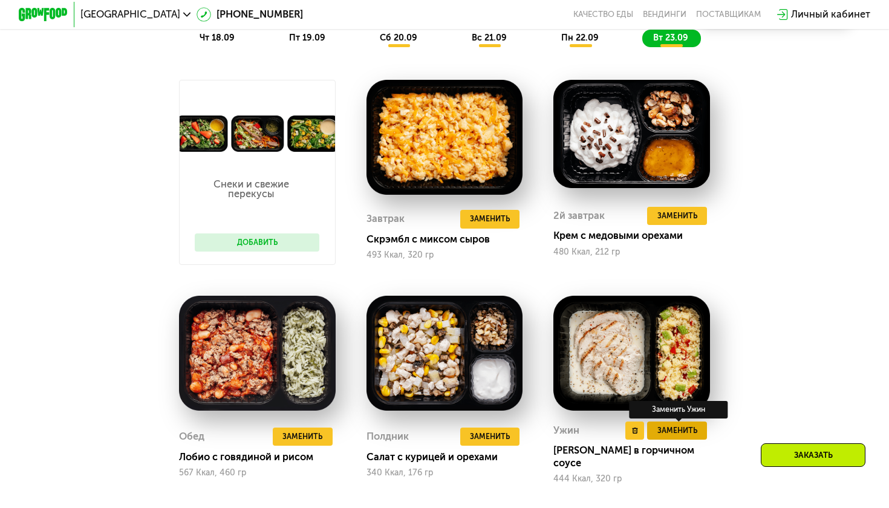 The height and width of the screenshot is (508, 889). Describe the element at coordinates (636, 236) in the screenshot. I see `div: Крем с медовыми орехами` at that location.